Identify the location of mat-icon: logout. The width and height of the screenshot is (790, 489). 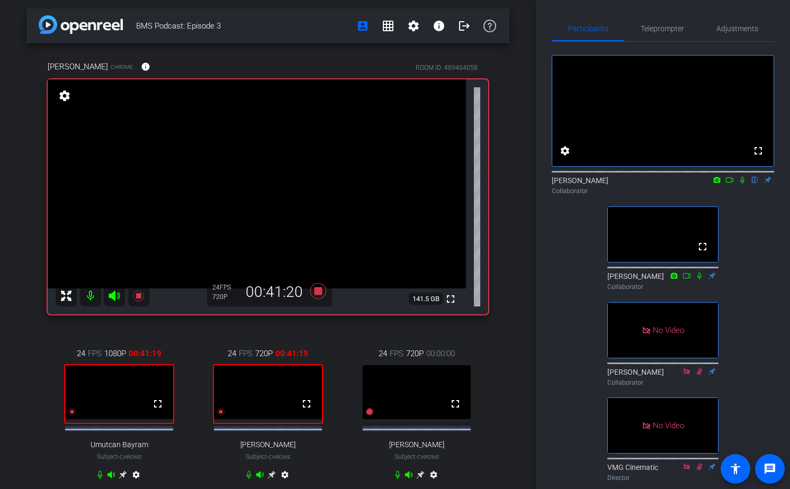
(464, 26).